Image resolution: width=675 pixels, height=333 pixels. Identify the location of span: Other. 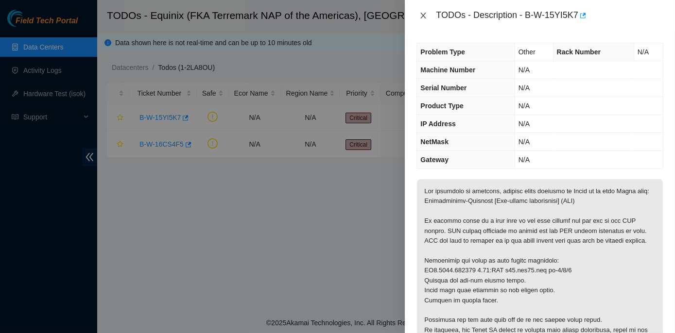
(527, 52).